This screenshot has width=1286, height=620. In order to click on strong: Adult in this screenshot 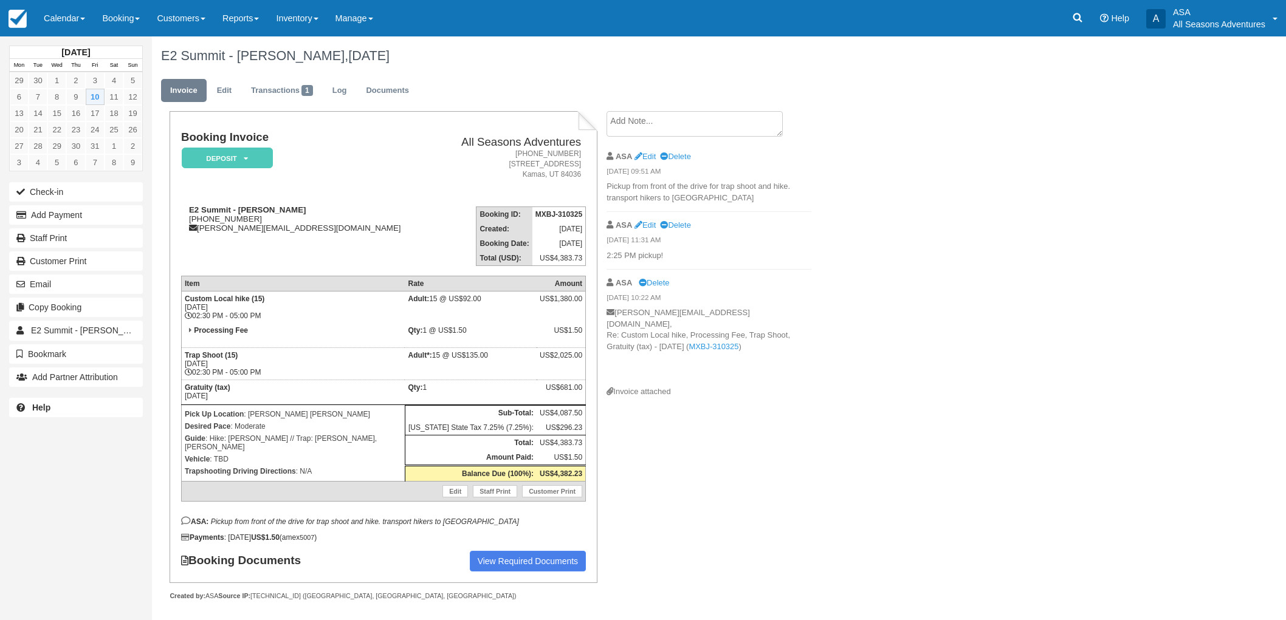, I will do `click(418, 299)`.